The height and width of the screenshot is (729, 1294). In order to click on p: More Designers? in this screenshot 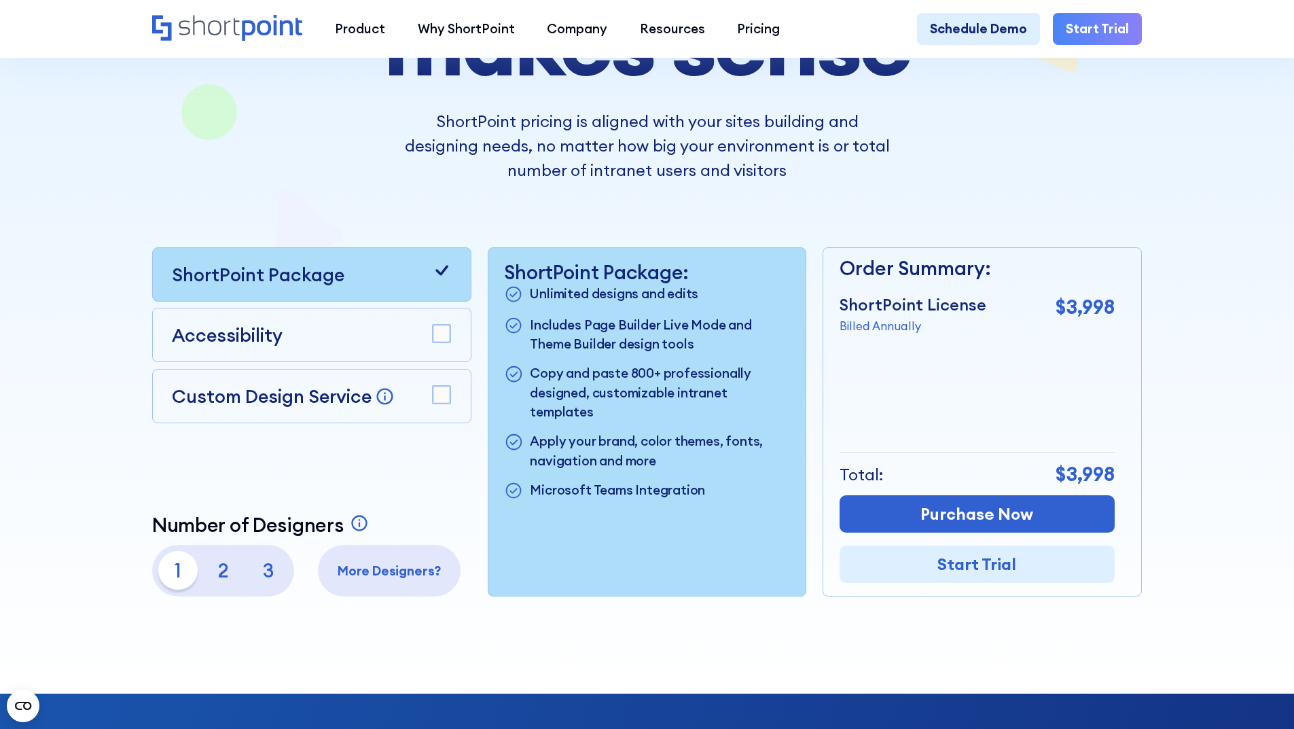, I will do `click(389, 571)`.